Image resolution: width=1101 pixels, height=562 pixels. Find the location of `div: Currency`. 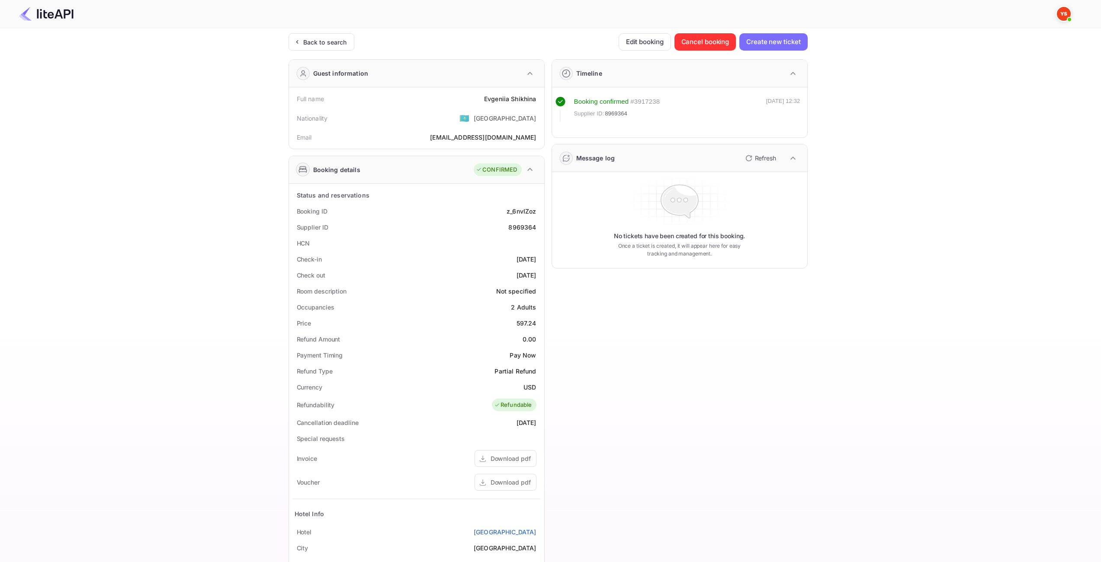

div: Currency is located at coordinates (309, 387).